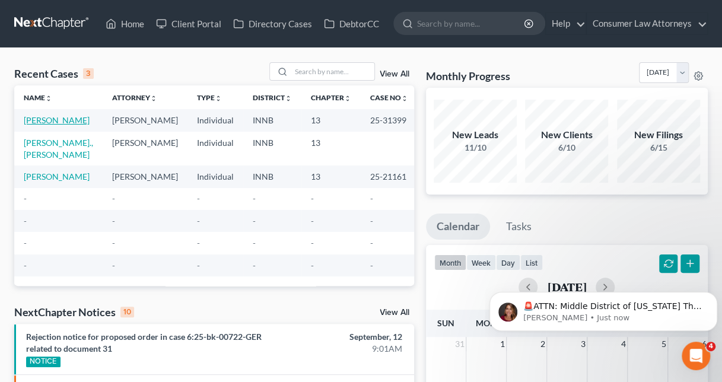 The width and height of the screenshot is (722, 382). What do you see at coordinates (54, 74) in the screenshot?
I see `div: Recent Cases` at bounding box center [54, 74].